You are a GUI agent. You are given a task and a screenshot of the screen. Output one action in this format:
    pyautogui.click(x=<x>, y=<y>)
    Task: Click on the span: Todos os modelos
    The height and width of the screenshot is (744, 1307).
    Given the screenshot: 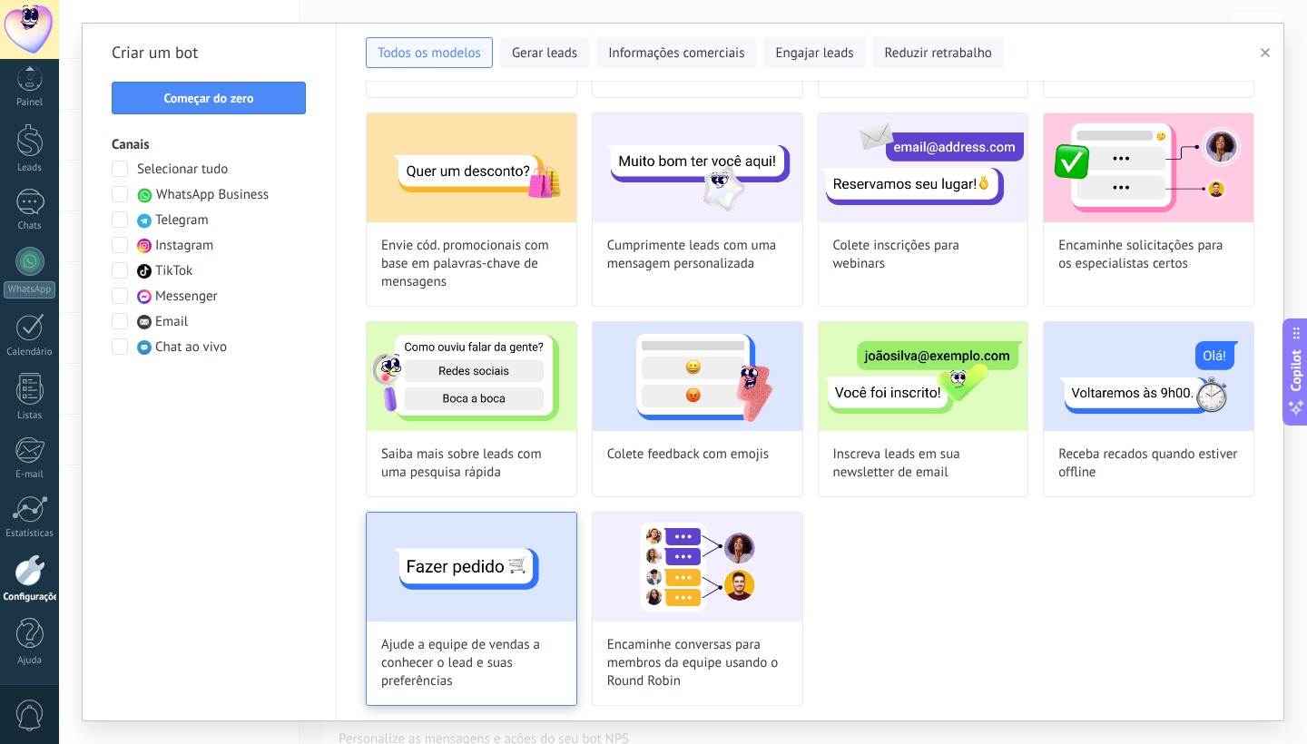 What is the action you would take?
    pyautogui.click(x=429, y=54)
    